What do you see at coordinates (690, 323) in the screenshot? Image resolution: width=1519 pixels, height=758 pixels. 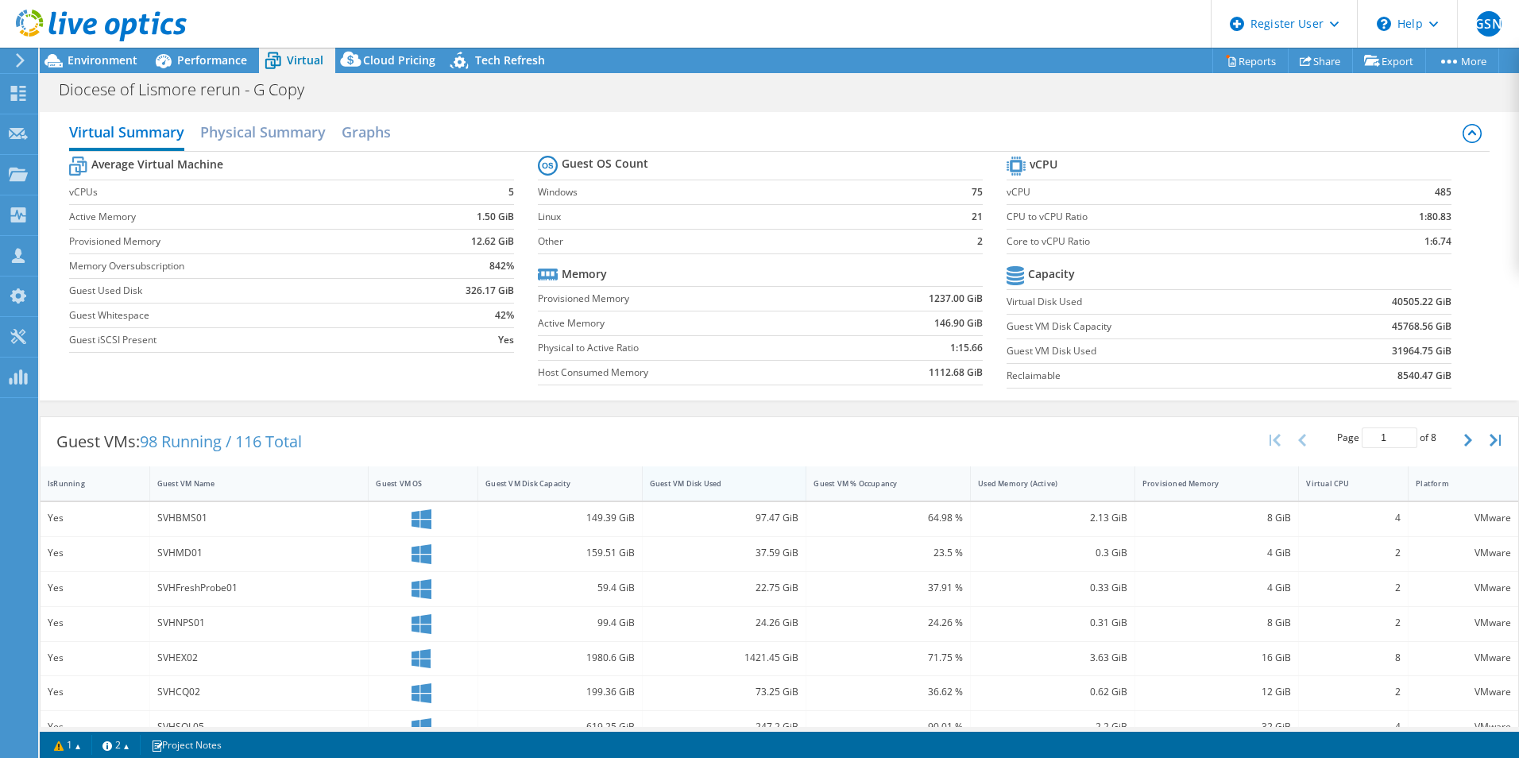 I see `label: Active Memory` at bounding box center [690, 323].